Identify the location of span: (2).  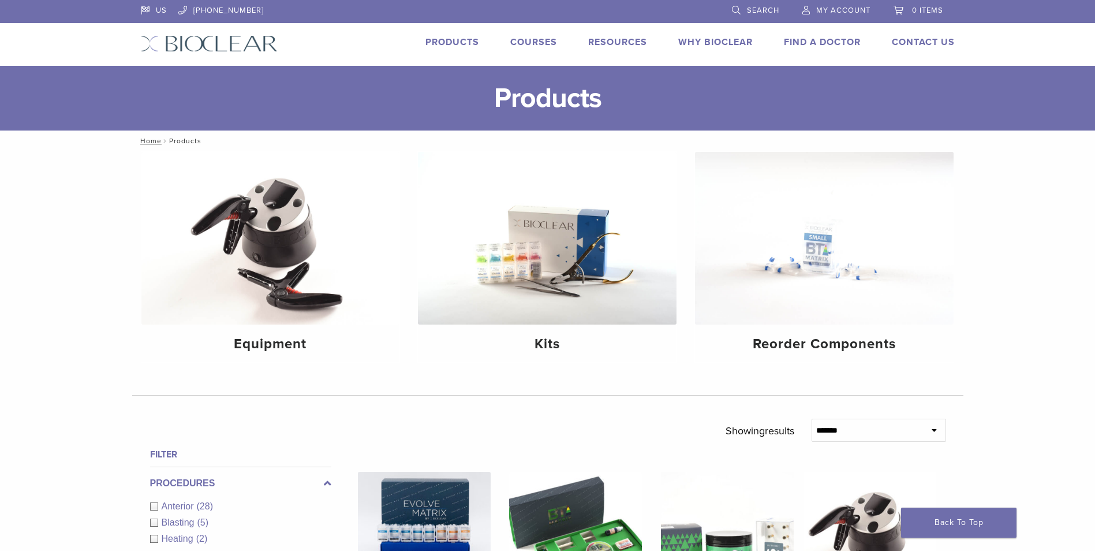
(202, 538).